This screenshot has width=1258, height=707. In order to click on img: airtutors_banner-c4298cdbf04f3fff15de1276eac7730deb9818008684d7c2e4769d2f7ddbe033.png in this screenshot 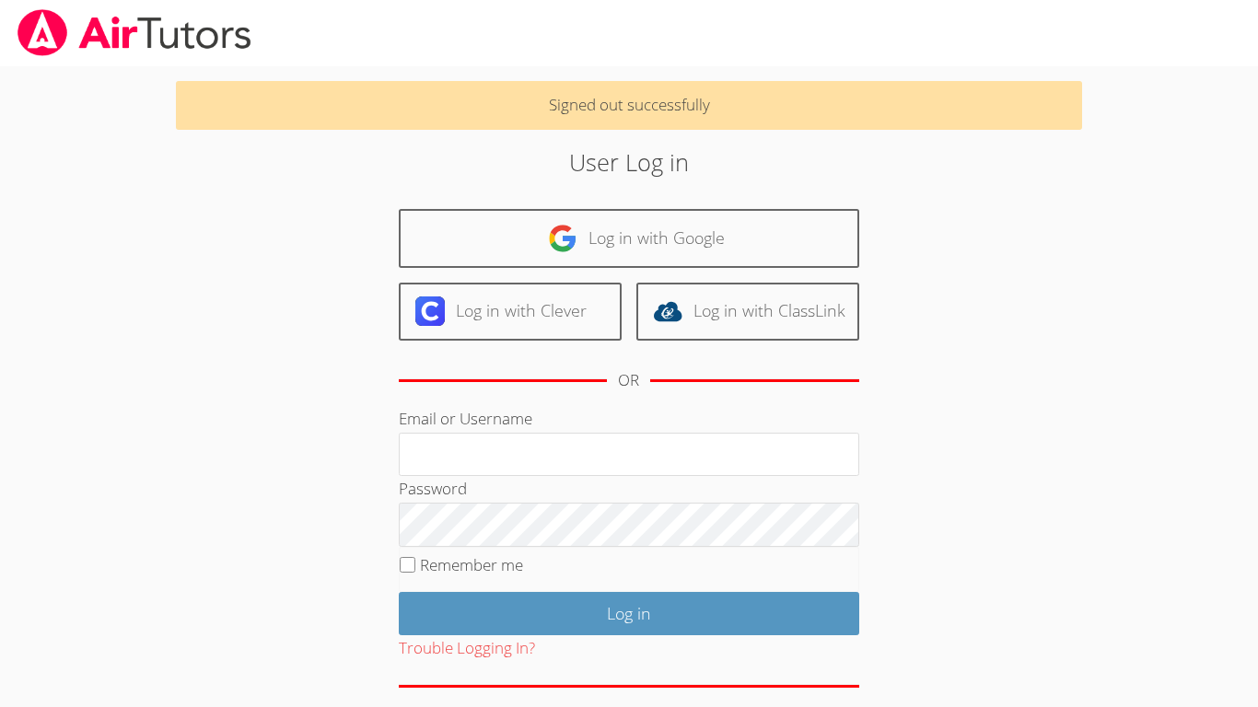, I will do `click(134, 32)`.